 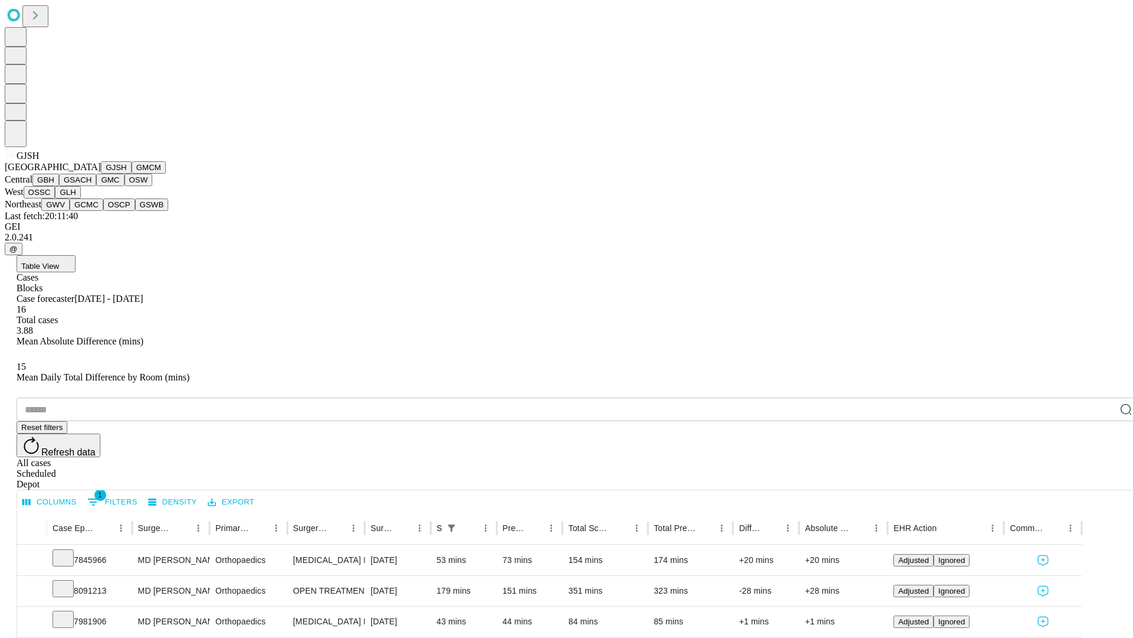 What do you see at coordinates (46, 263) in the screenshot?
I see `button: Table View` at bounding box center [46, 263].